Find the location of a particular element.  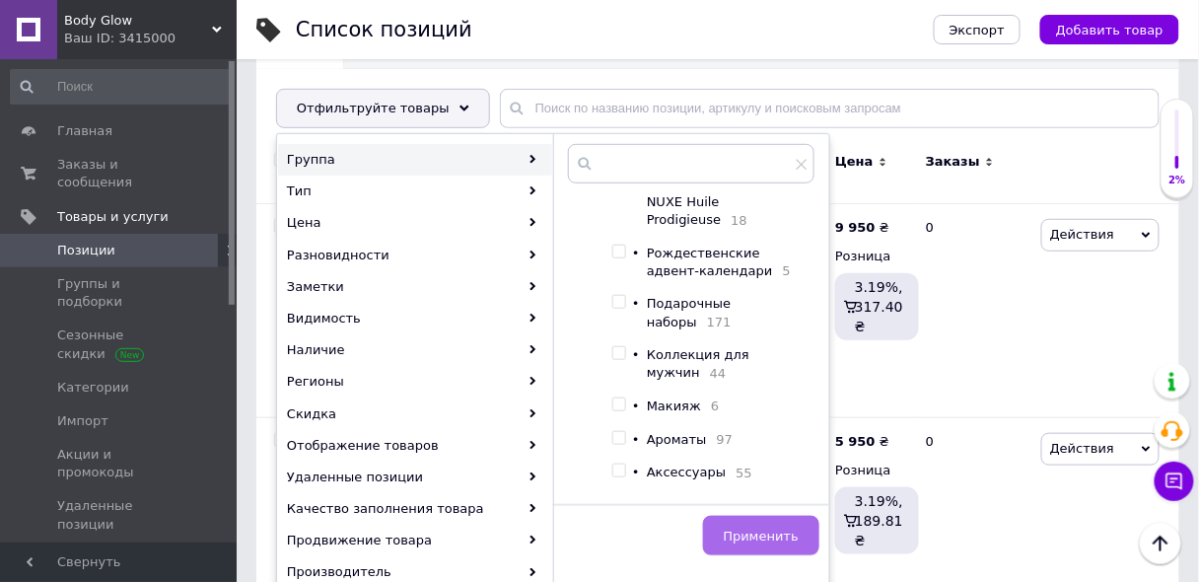

span: 6 is located at coordinates (710, 405).